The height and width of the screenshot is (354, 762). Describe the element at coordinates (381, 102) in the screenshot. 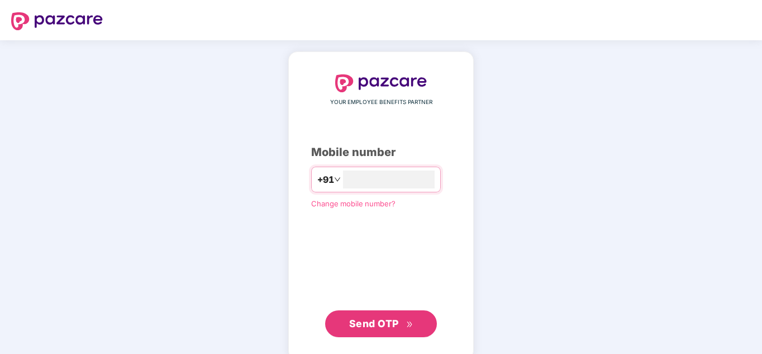

I see `span: YOUR EMPLOYEE BENEFITS PARTNER` at that location.